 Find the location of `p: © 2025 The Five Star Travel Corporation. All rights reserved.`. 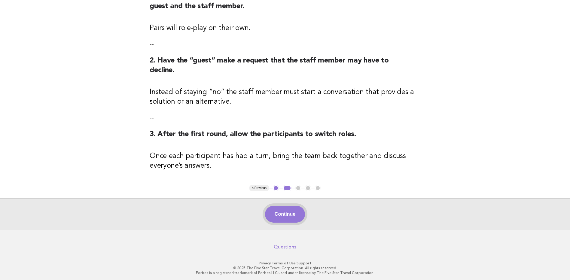

p: © 2025 The Five Star Travel Corporation. All rights reserved. is located at coordinates (285, 268).